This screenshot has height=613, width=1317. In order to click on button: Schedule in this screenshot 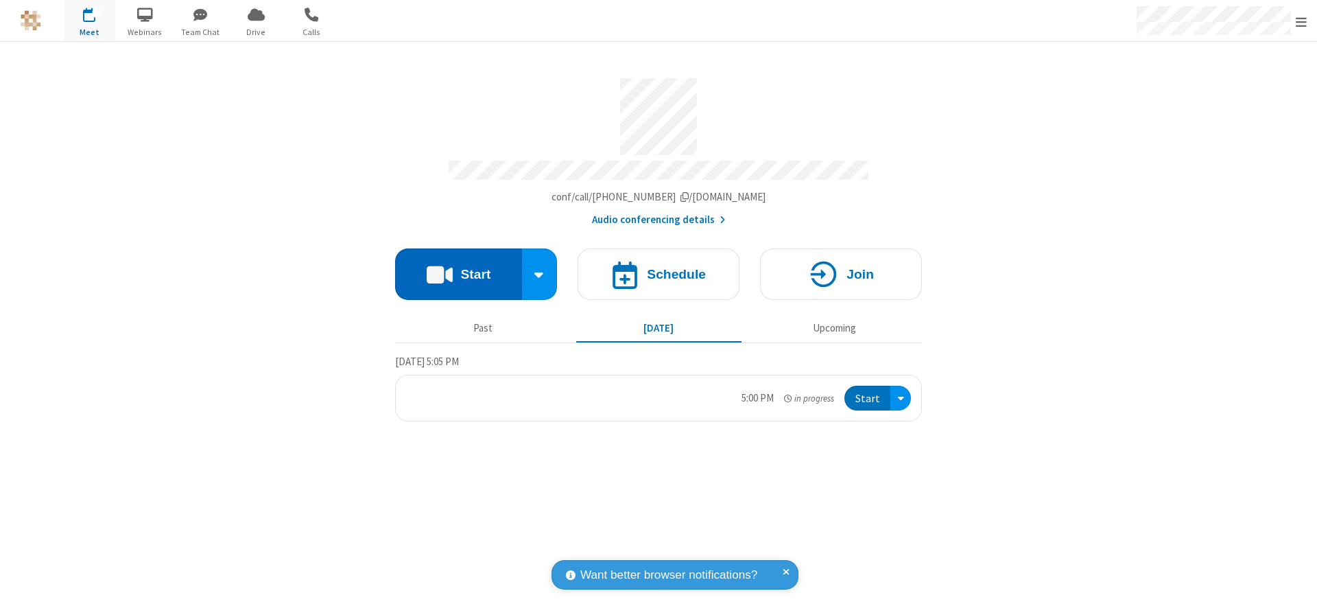, I will do `click(658, 274)`.